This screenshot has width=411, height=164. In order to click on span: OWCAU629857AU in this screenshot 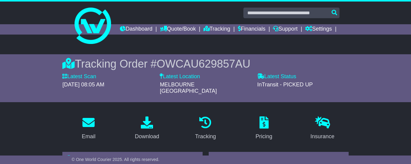, I will do `click(203, 64)`.